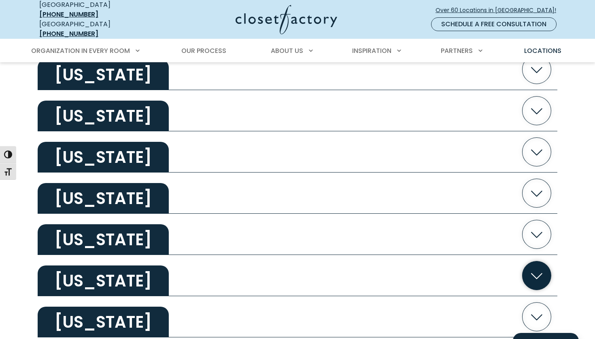 This screenshot has height=339, width=595. What do you see at coordinates (286, 19) in the screenshot?
I see `img: Closet Factory Logo` at bounding box center [286, 19].